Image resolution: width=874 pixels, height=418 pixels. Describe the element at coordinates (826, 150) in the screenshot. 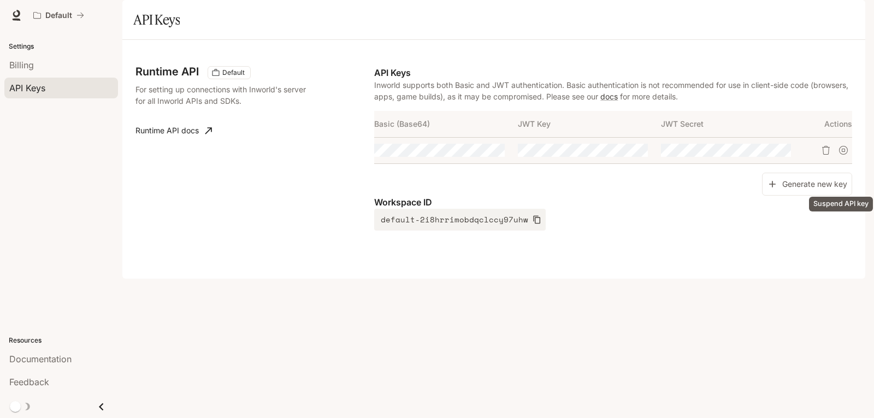

I see `button: Delete API key` at that location.